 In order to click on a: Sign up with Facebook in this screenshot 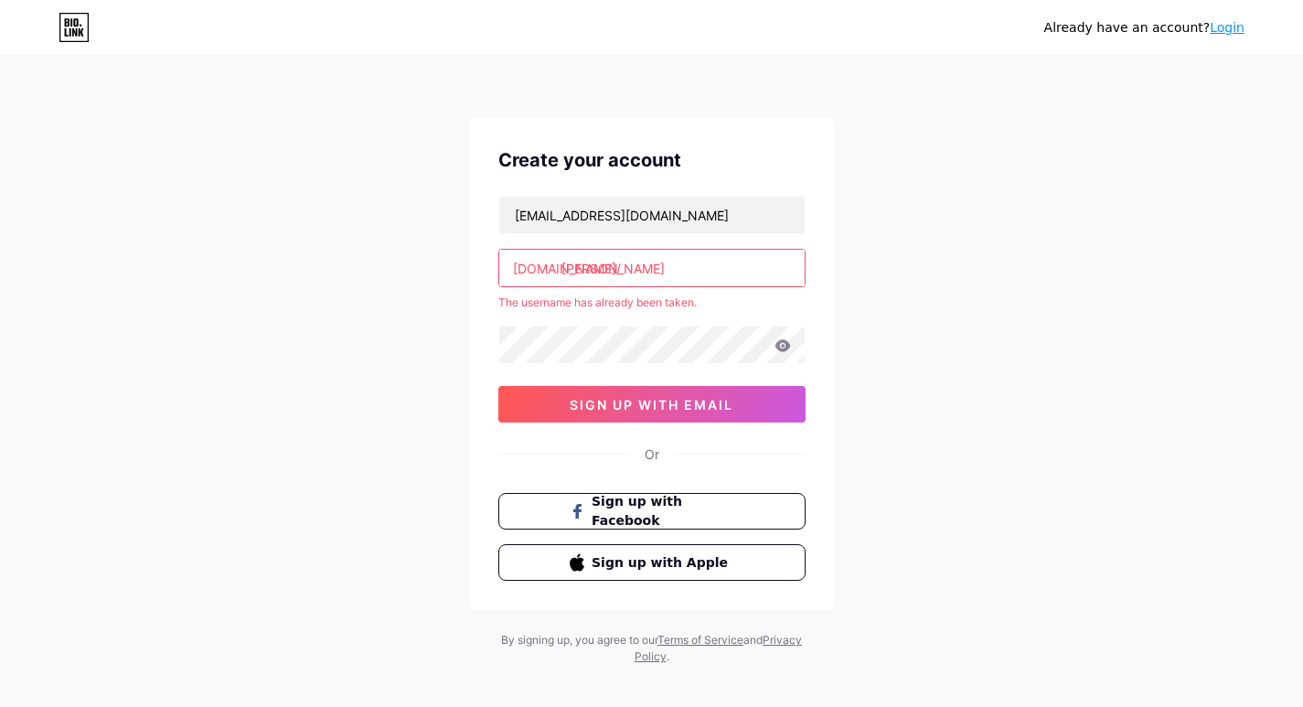, I will do `click(652, 511)`.